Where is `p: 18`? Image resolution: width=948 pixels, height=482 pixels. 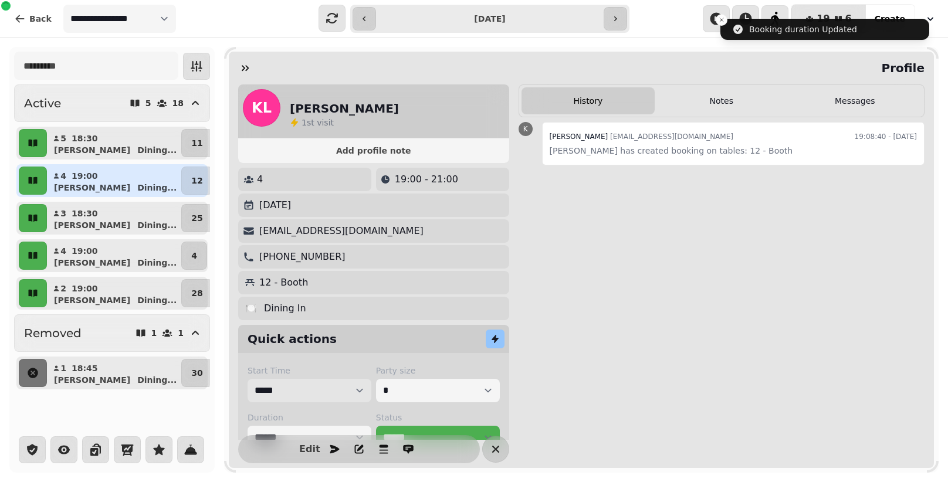 p: 18 is located at coordinates (178, 103).